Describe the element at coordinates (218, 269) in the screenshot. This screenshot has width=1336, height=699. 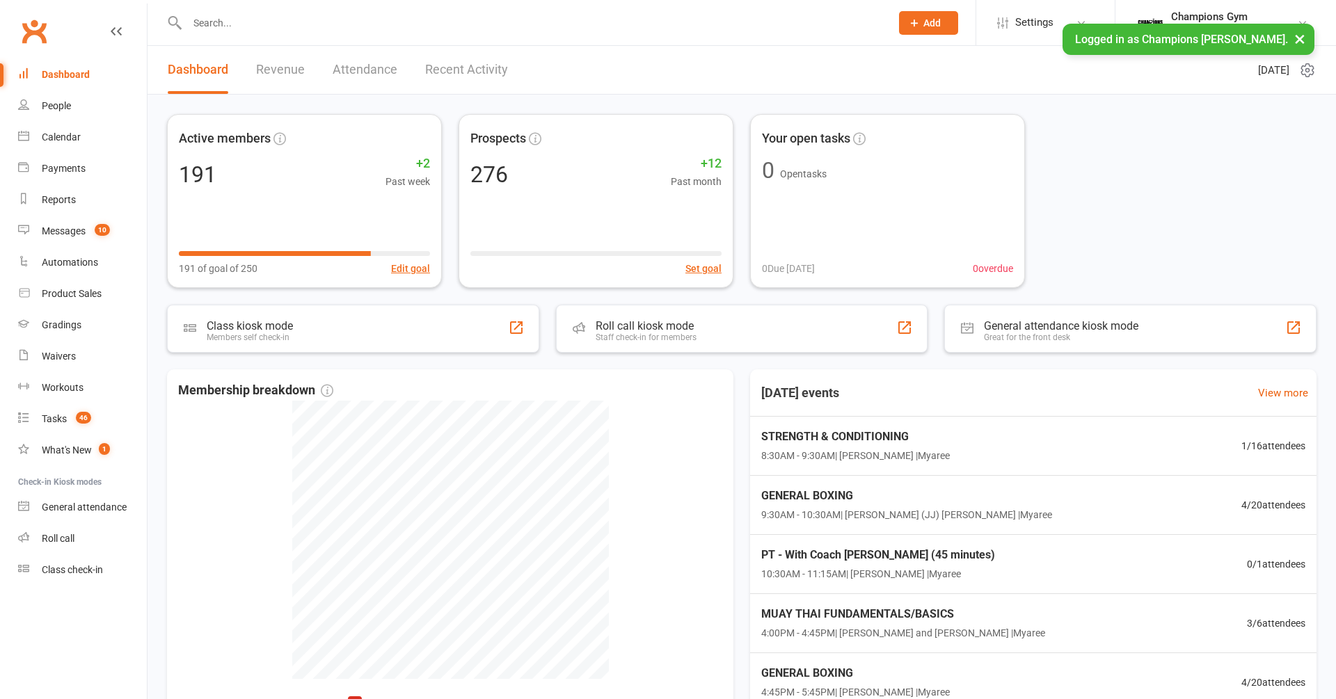
I see `span: 191 of goal of 250` at that location.